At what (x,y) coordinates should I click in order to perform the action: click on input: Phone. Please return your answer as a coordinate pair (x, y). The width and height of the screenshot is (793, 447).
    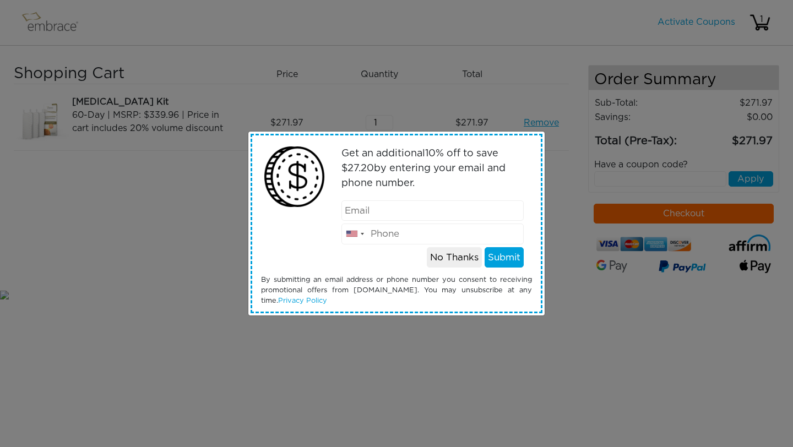
    Looking at the image, I should click on (433, 234).